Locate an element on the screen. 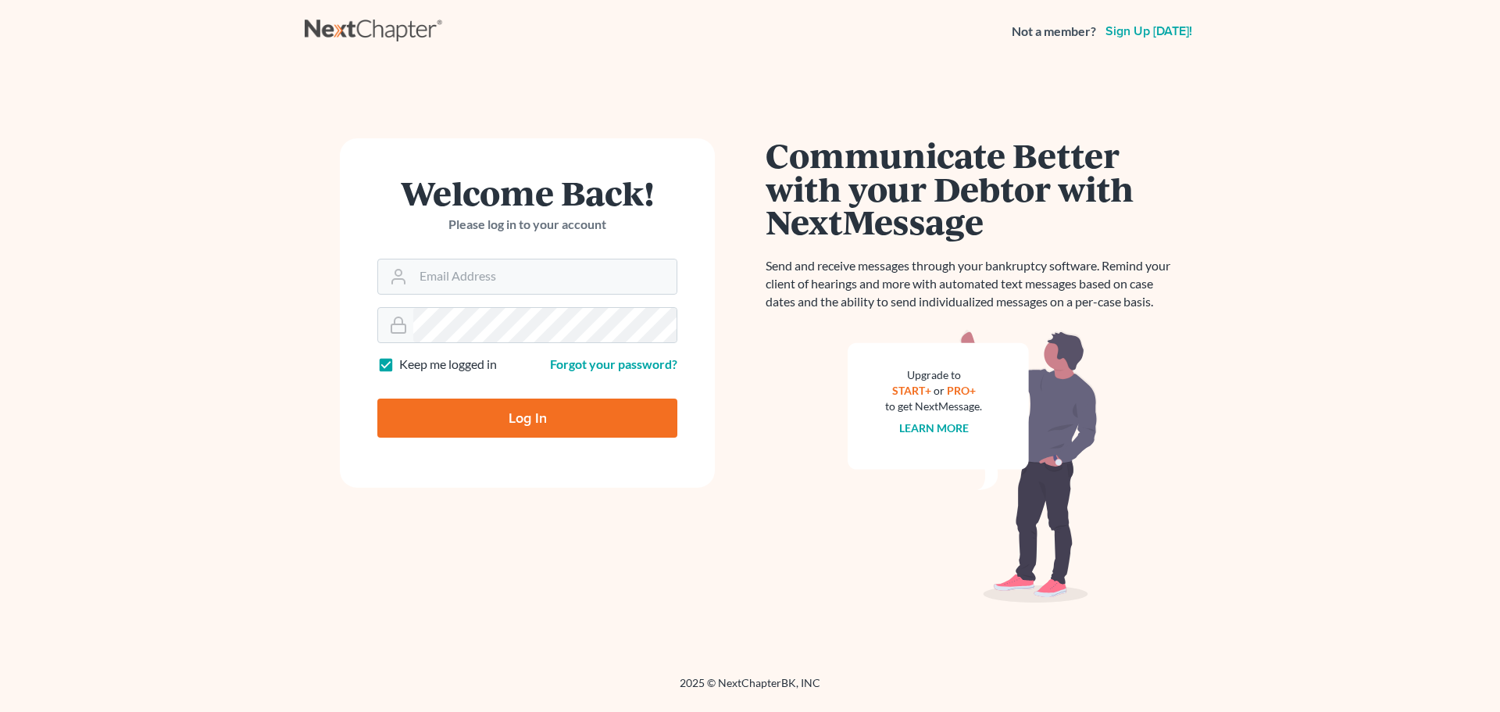 The width and height of the screenshot is (1500, 712). a: START+ is located at coordinates (912, 390).